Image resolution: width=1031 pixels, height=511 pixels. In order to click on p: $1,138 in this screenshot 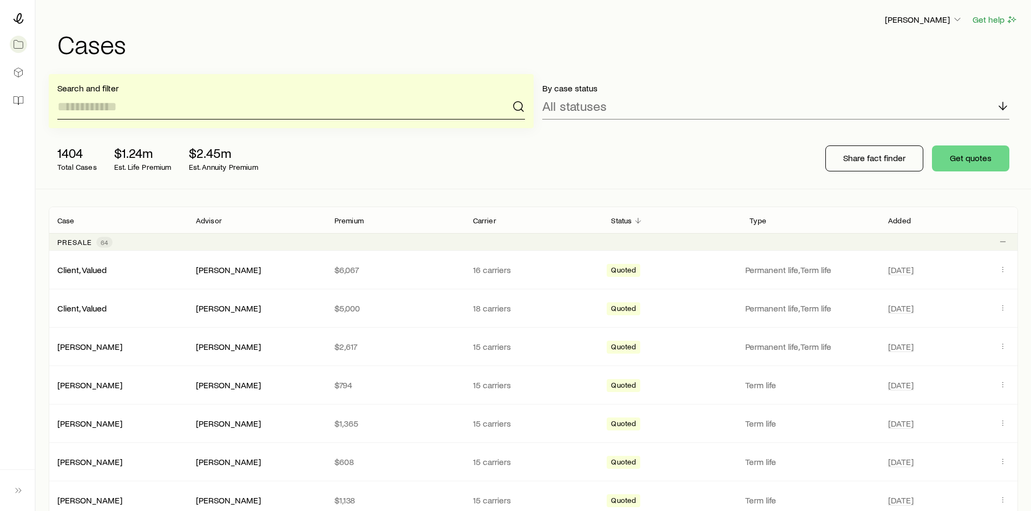, I will do `click(395, 500)`.